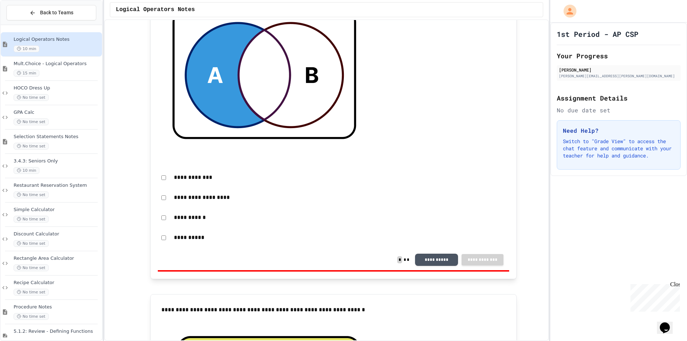  I want to click on span: Restaurant Reservation System, so click(57, 185).